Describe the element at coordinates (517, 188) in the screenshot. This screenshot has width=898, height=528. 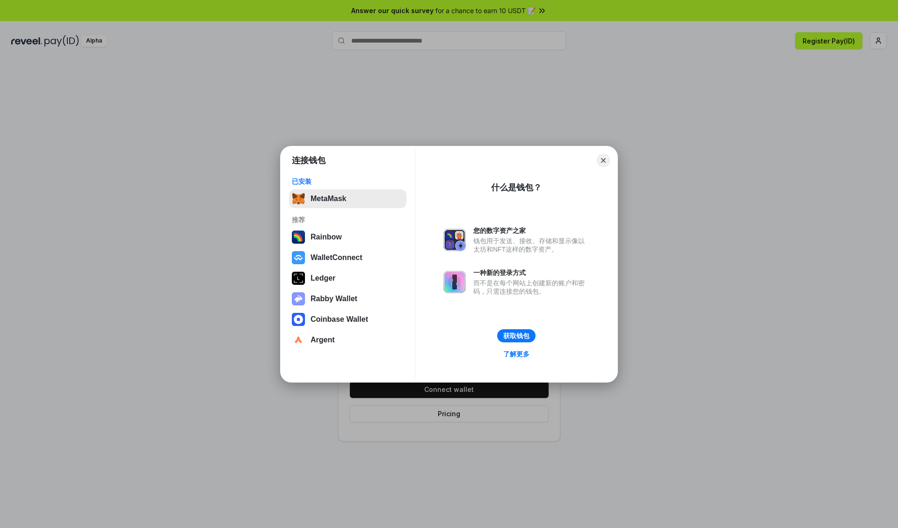
I see `div: 什么是钱包？` at that location.